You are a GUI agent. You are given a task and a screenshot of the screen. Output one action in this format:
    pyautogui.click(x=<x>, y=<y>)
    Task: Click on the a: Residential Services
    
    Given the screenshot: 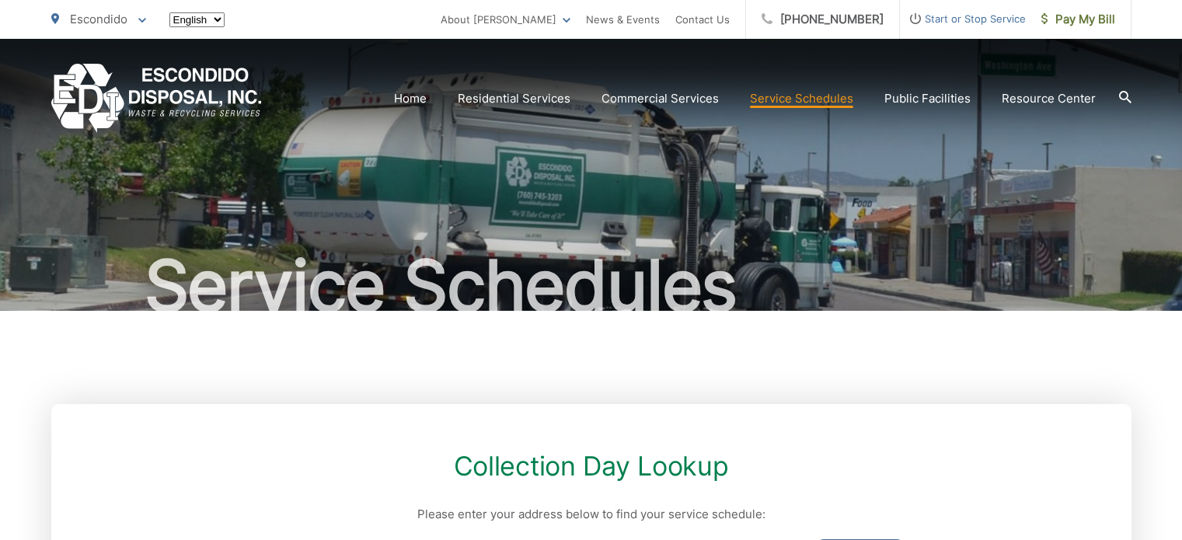 What is the action you would take?
    pyautogui.click(x=514, y=99)
    